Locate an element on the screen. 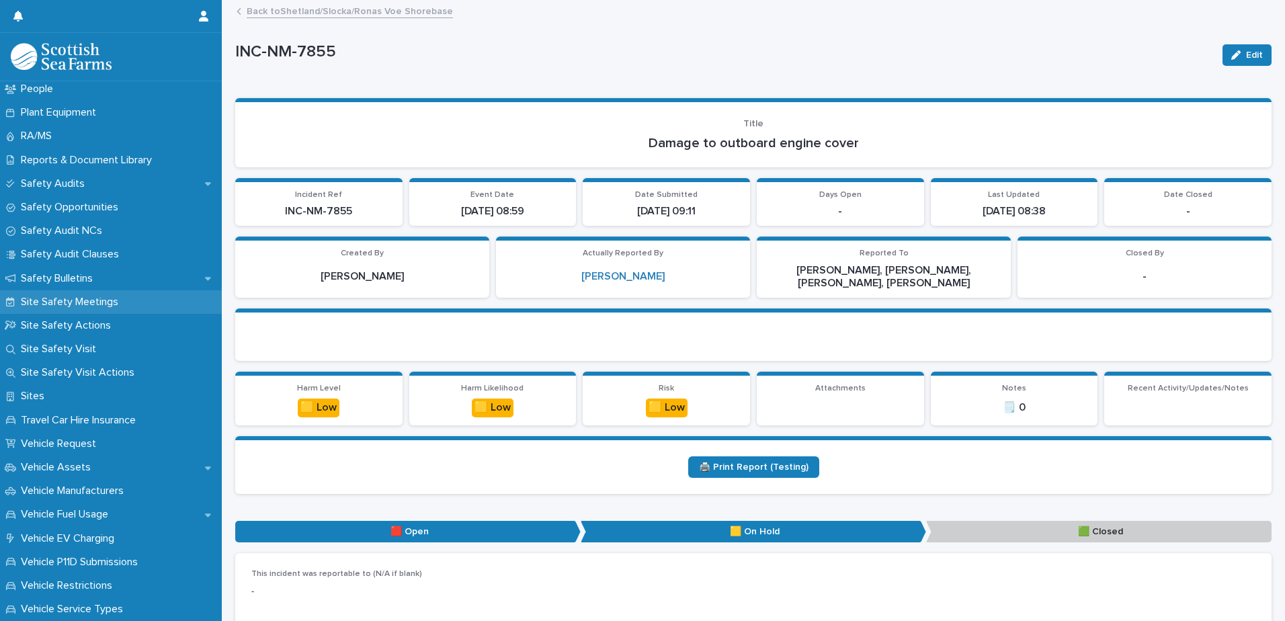  p: Site Safety Visit is located at coordinates (61, 349).